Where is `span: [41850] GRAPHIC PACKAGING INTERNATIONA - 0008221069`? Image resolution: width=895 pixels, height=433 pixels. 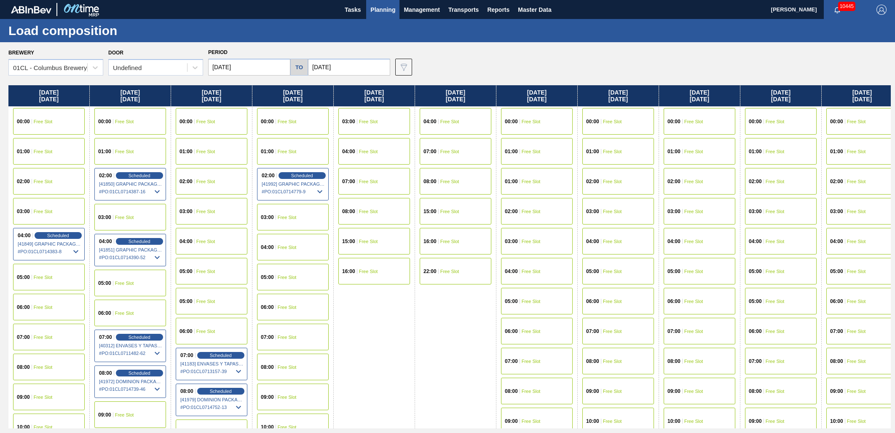 span: [41850] GRAPHIC PACKAGING INTERNATIONA - 0008221069 is located at coordinates (131, 184).